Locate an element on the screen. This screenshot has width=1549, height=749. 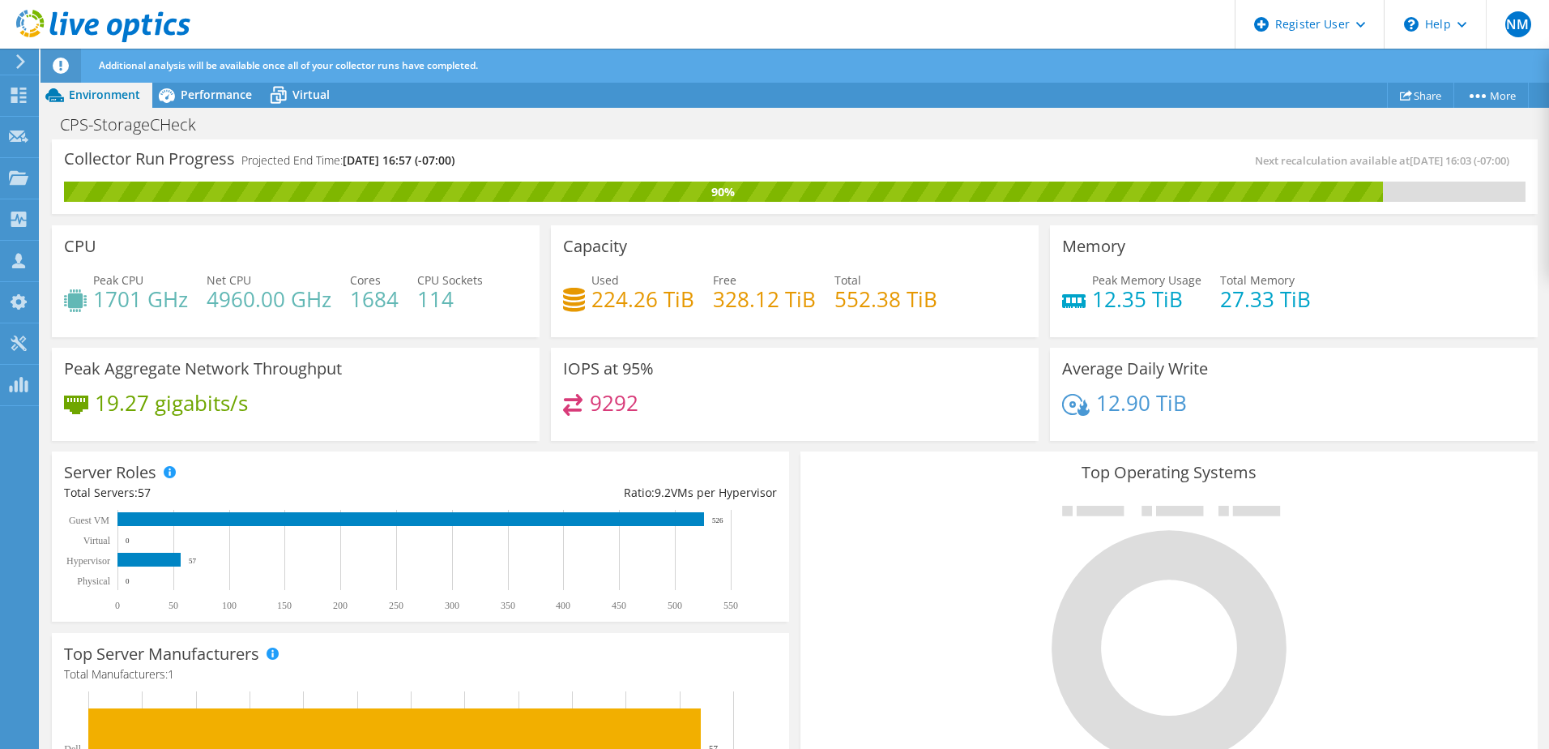
h1: CPS-StorageCHeck is located at coordinates (137, 125).